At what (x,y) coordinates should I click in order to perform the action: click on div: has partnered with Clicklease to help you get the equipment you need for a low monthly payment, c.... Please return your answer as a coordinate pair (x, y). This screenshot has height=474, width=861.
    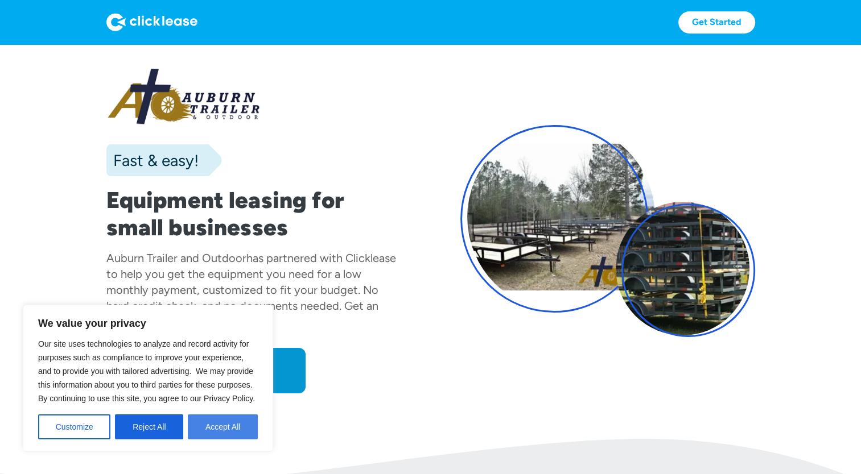
    Looking at the image, I should click on (251, 290).